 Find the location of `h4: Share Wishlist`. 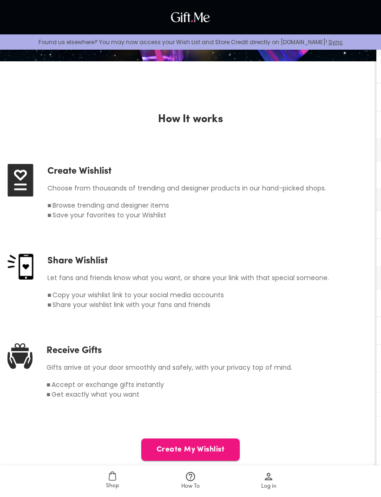

h4: Share Wishlist is located at coordinates (188, 261).